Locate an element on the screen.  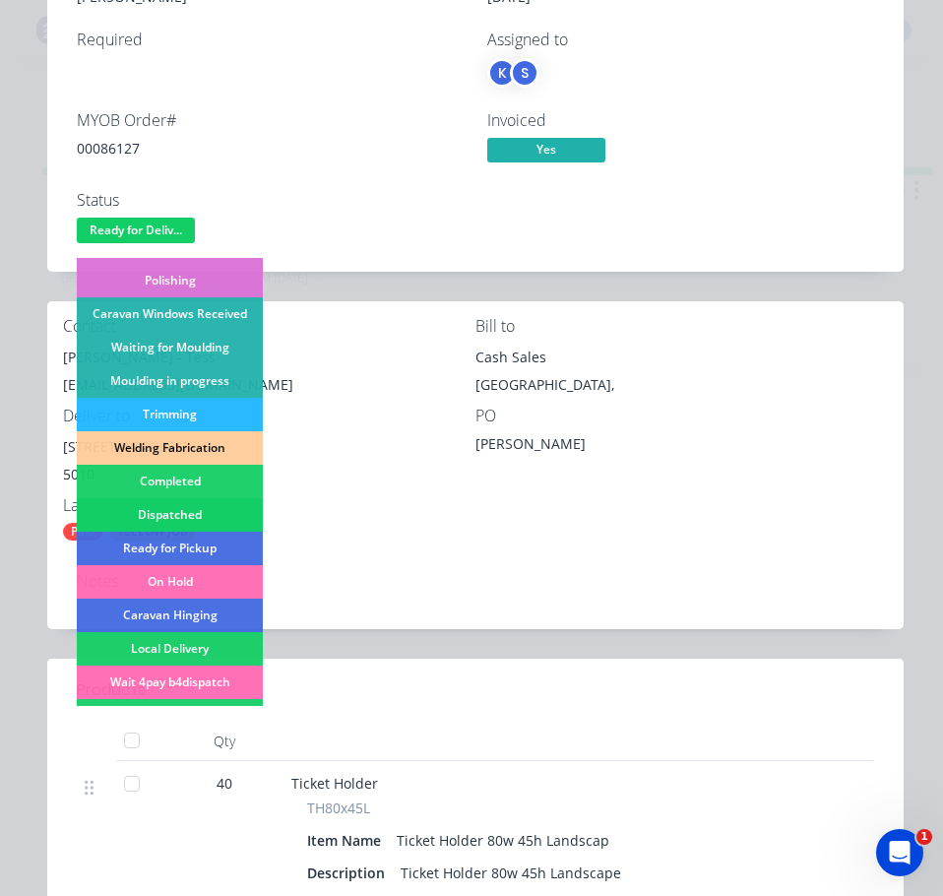
div: Item Name is located at coordinates (347, 840).